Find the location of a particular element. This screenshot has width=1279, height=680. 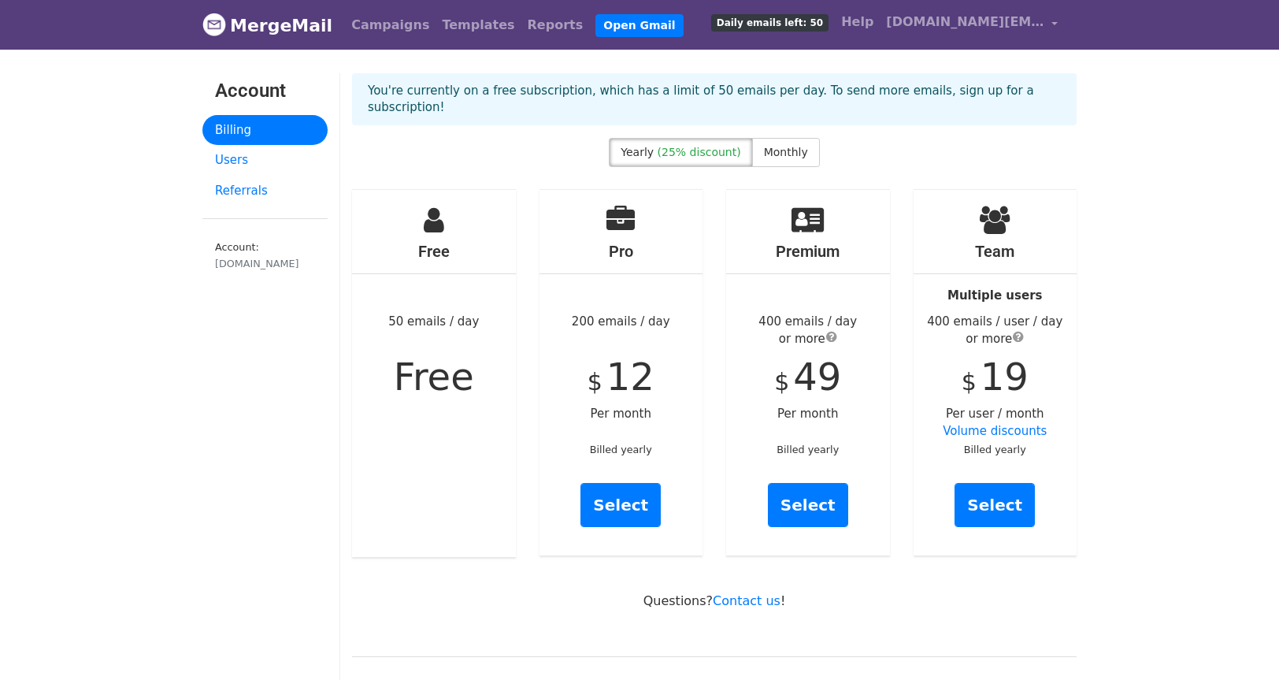

img: MergeMail logo is located at coordinates (214, 24).